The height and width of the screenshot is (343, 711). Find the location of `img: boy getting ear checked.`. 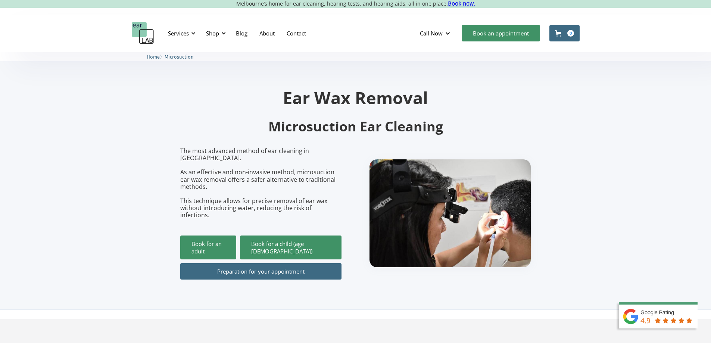

img: boy getting ear checked. is located at coordinates (450, 213).